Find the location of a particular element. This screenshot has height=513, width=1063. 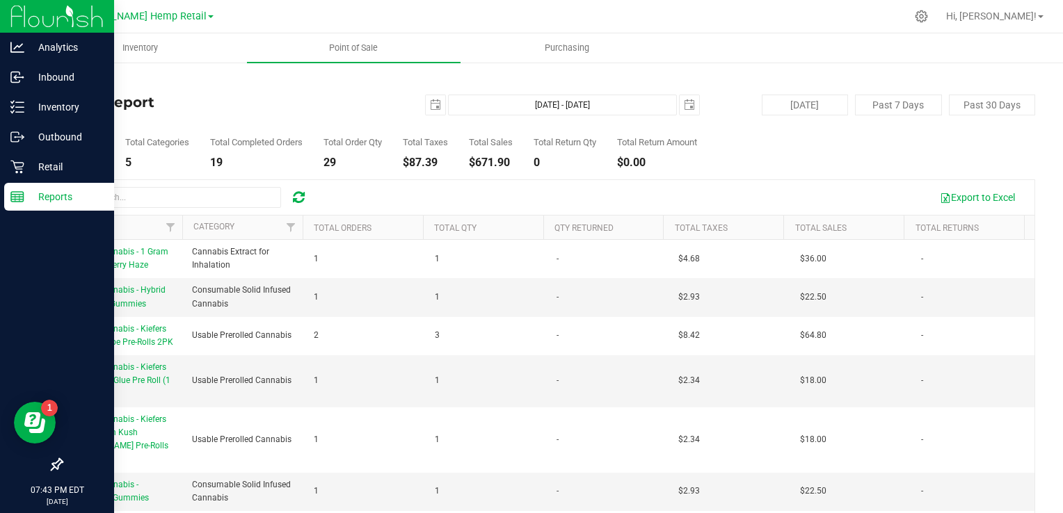

span: 2 is located at coordinates (316, 335).